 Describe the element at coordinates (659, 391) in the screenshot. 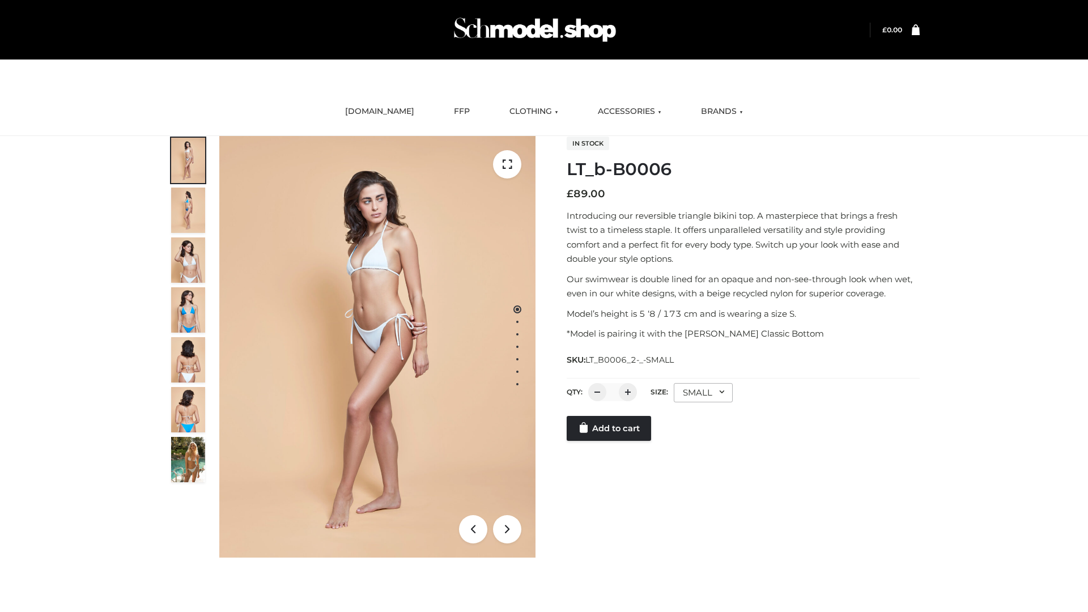

I see `label: Size:` at that location.